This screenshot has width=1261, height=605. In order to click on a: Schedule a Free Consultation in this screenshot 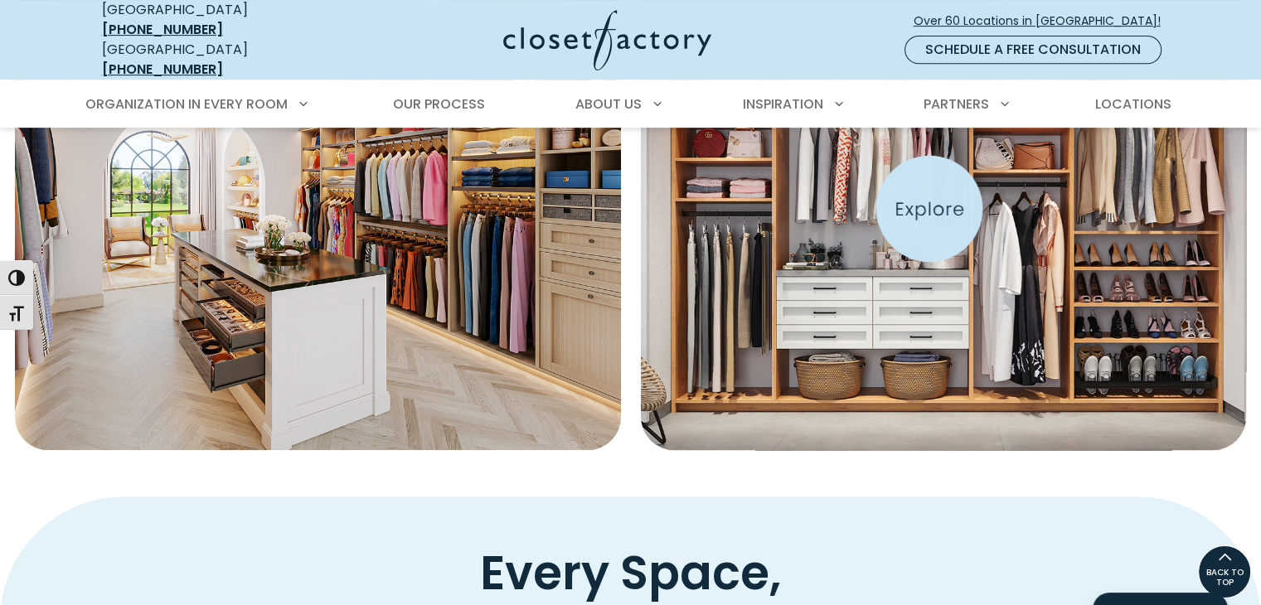, I will do `click(1033, 50)`.